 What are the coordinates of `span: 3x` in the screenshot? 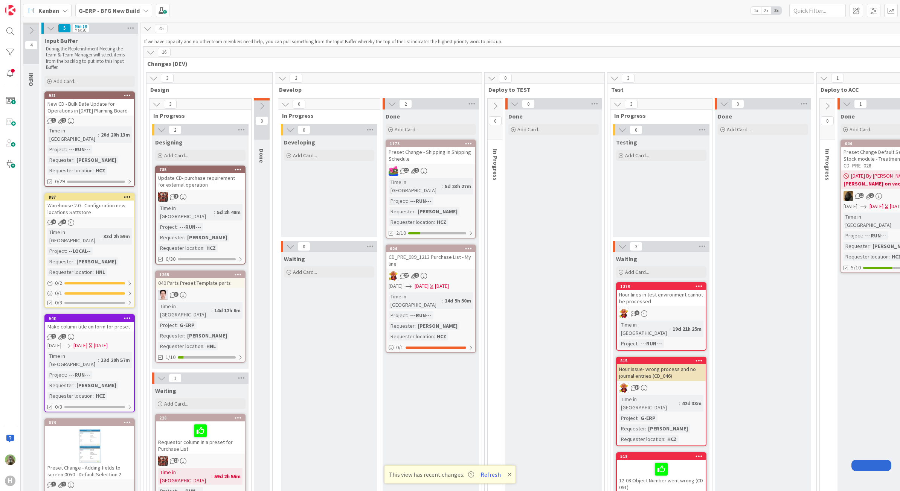 It's located at (776, 11).